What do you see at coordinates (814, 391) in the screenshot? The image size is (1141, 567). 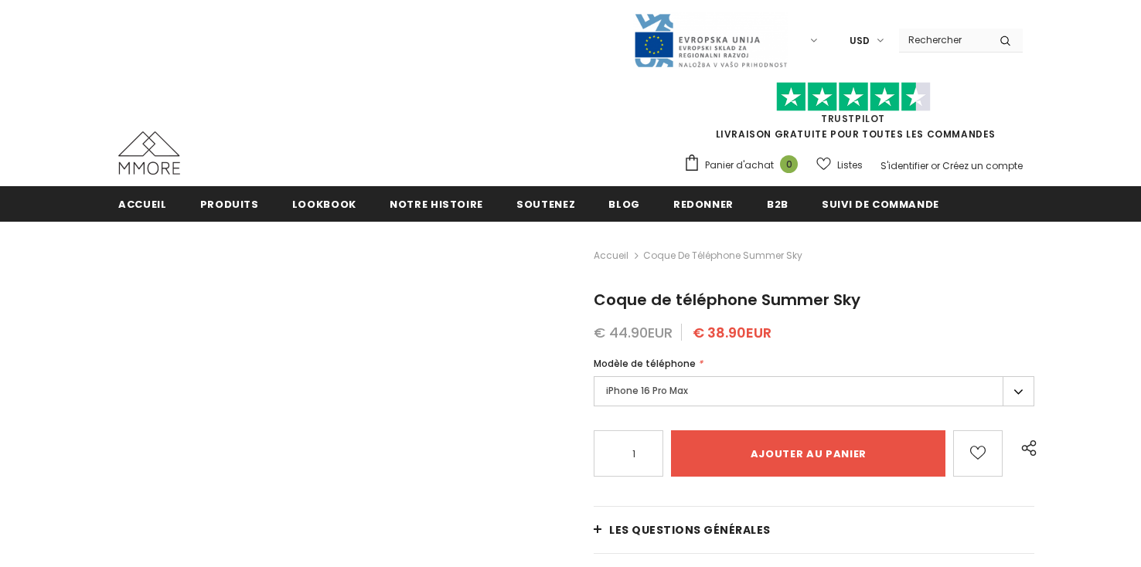 I see `label: iPhone 16 Pro Max` at bounding box center [814, 391].